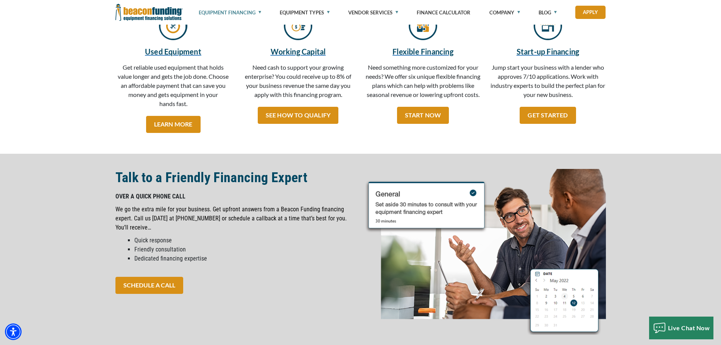 The height and width of the screenshot is (345, 721). Describe the element at coordinates (236, 178) in the screenshot. I see `h2: Talk to a Friendly Financing Expert` at that location.